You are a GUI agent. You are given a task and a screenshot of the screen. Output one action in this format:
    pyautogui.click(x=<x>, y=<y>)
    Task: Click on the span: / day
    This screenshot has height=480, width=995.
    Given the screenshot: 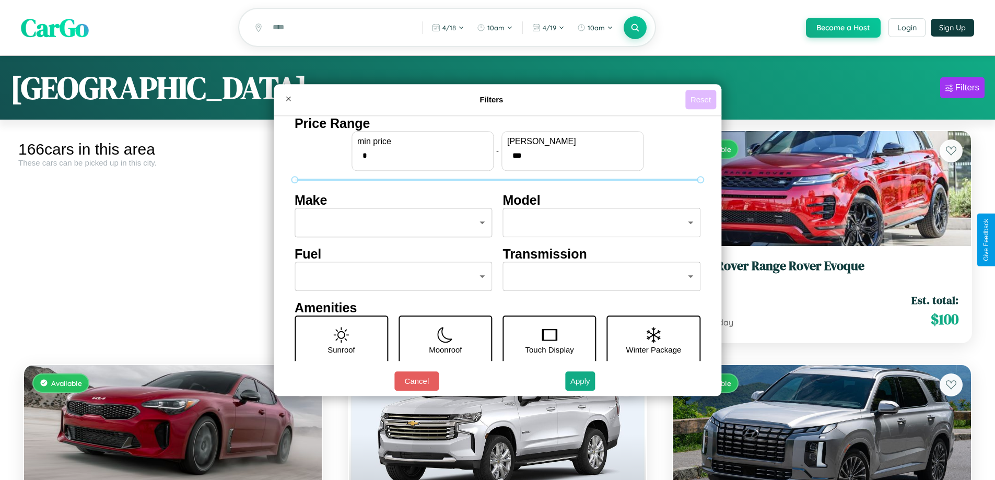 What is the action you would take?
    pyautogui.click(x=722, y=322)
    